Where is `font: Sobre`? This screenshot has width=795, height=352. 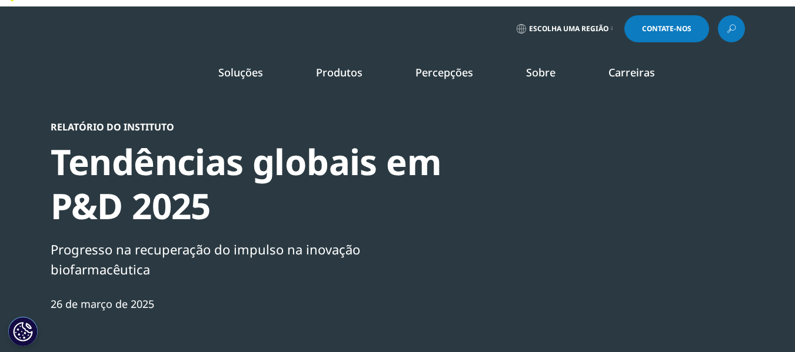
font: Sobre is located at coordinates (541, 72).